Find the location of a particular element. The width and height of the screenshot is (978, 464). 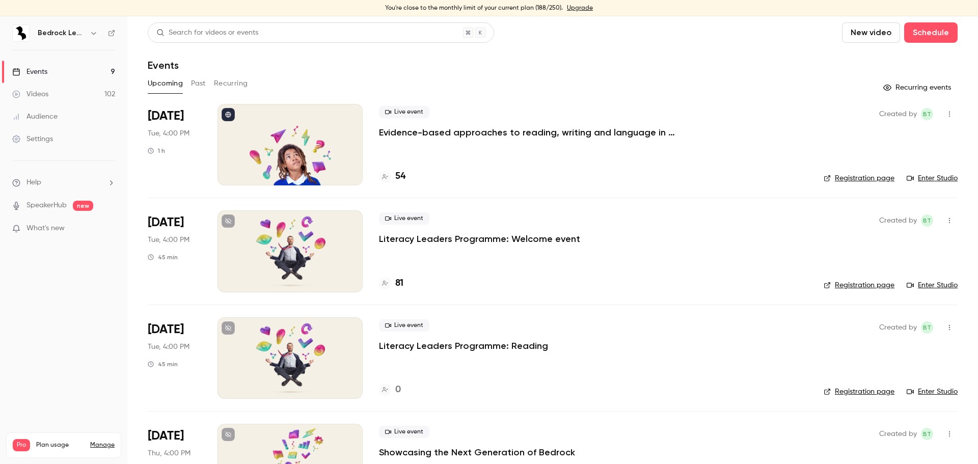

p: Literacy Leaders Programme: Reading is located at coordinates (464, 346).